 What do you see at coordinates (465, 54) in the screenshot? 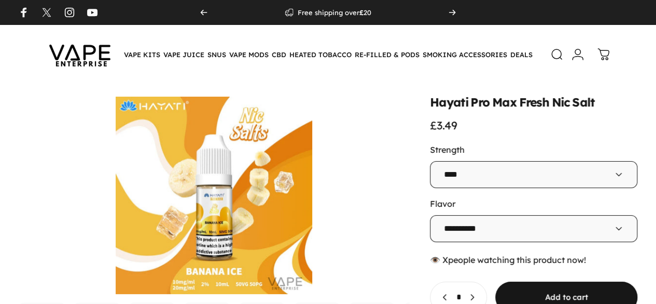
I see `summary: SMOKING ACCESSORIES` at bounding box center [465, 54].